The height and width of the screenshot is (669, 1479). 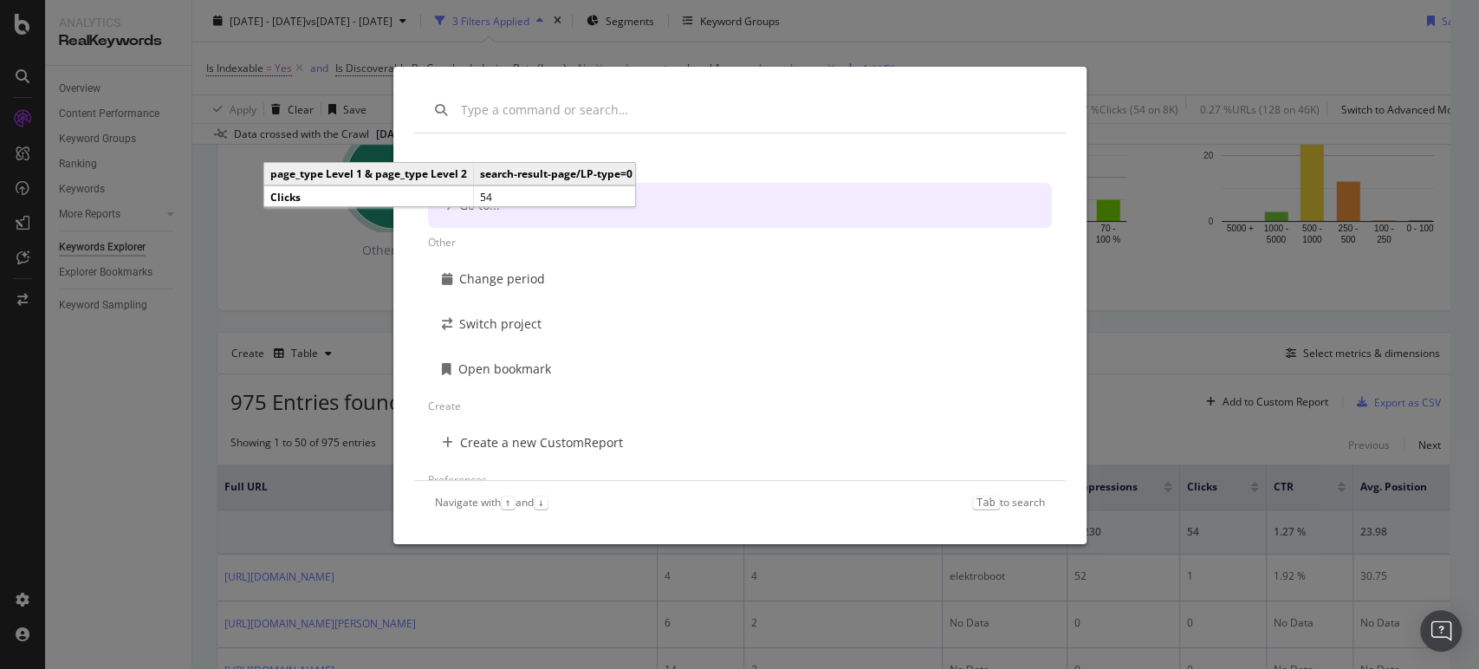 What do you see at coordinates (504, 369) in the screenshot?
I see `div: Open bookmark` at bounding box center [504, 369].